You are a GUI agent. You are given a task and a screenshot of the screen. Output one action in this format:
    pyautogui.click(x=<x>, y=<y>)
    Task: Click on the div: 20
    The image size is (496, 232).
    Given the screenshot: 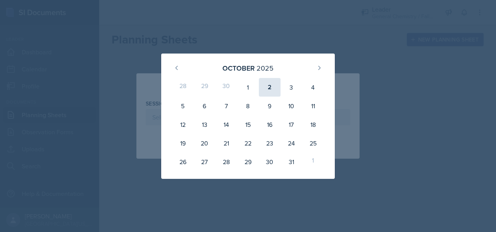 What is the action you would take?
    pyautogui.click(x=205, y=143)
    